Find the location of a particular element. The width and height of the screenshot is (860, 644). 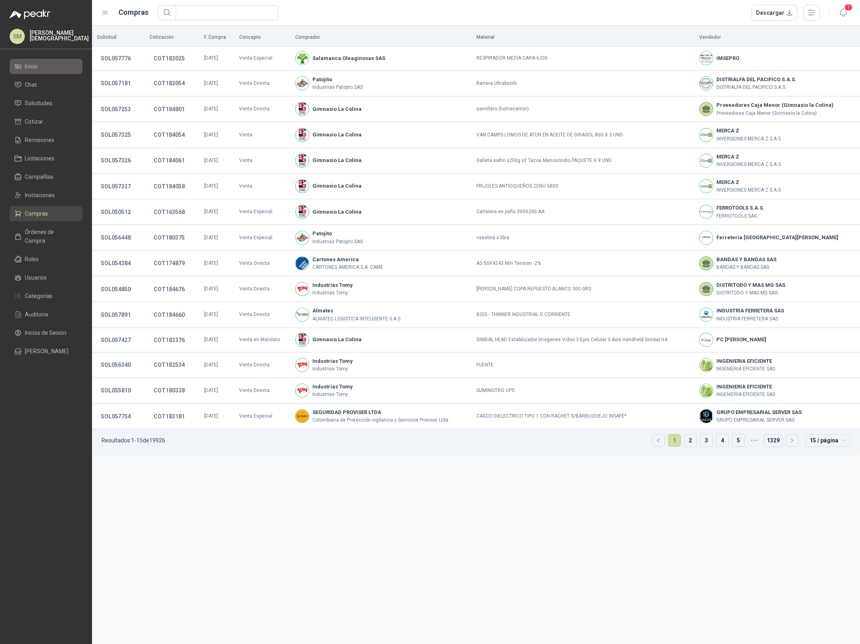

li: 4 is located at coordinates (723, 441).